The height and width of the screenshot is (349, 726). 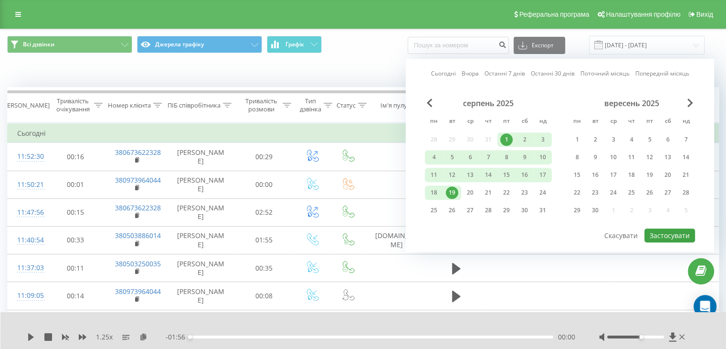 What do you see at coordinates (705, 14) in the screenshot?
I see `span: Вихід` at bounding box center [705, 14].